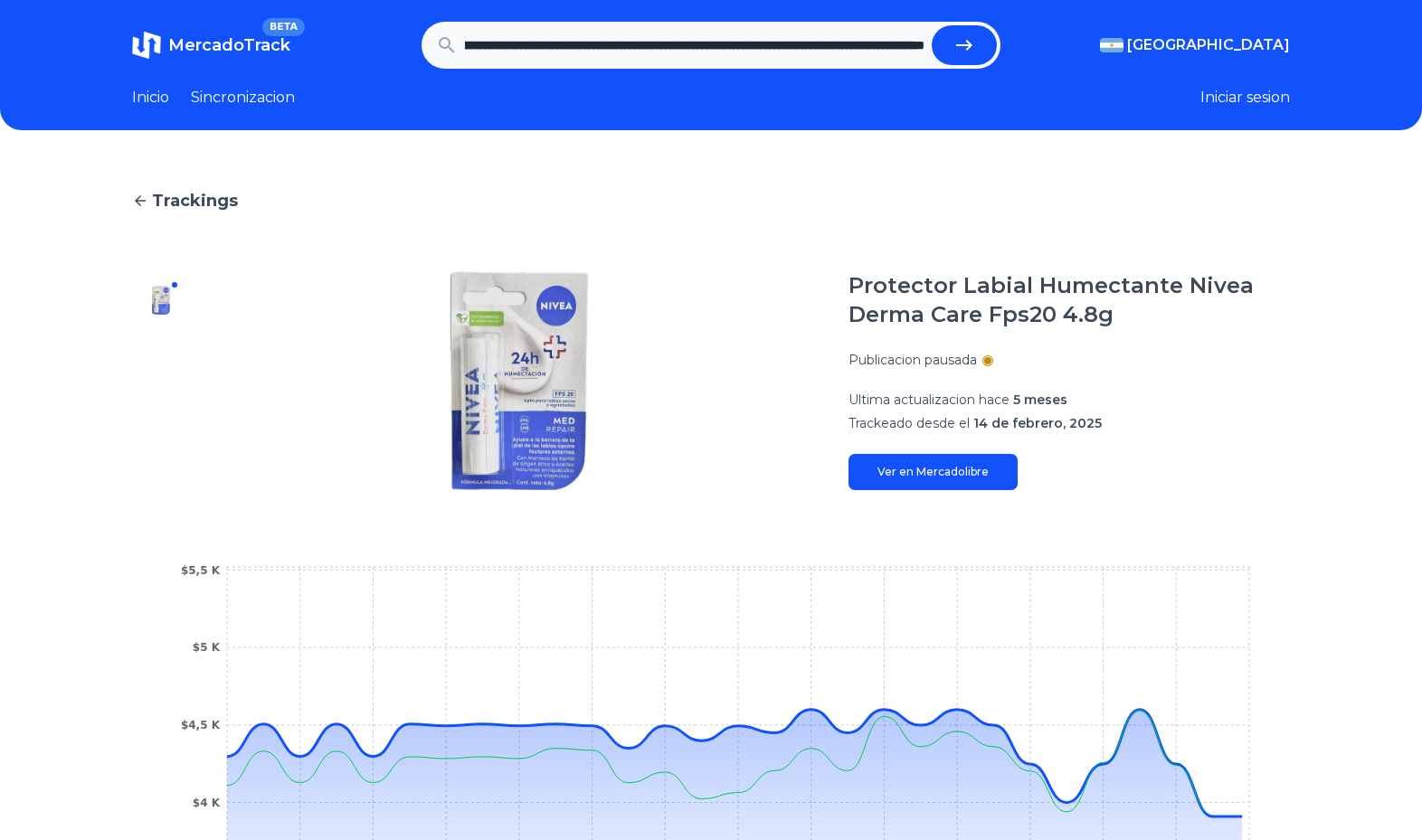 This screenshot has width=1422, height=840. Describe the element at coordinates (206, 648) in the screenshot. I see `tspan: $5 K` at that location.